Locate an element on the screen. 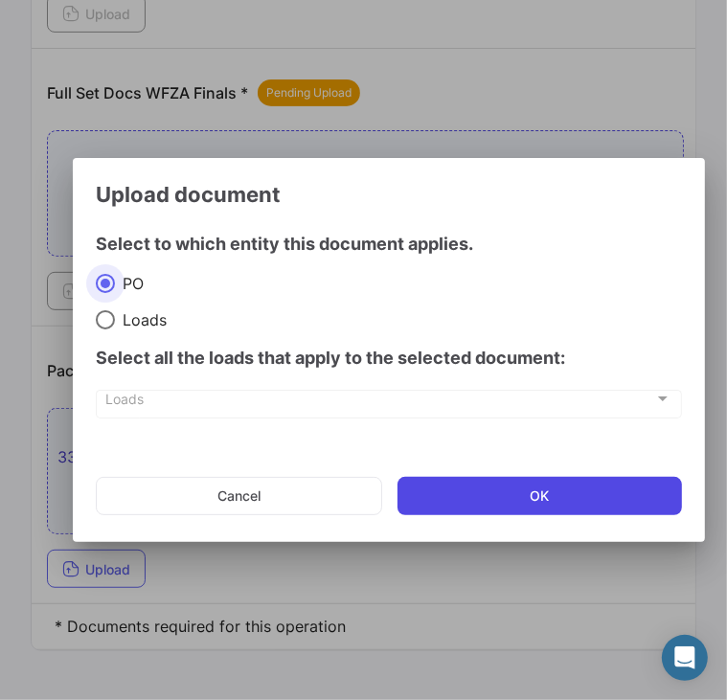 Image resolution: width=727 pixels, height=700 pixels. span: PO is located at coordinates (129, 283).